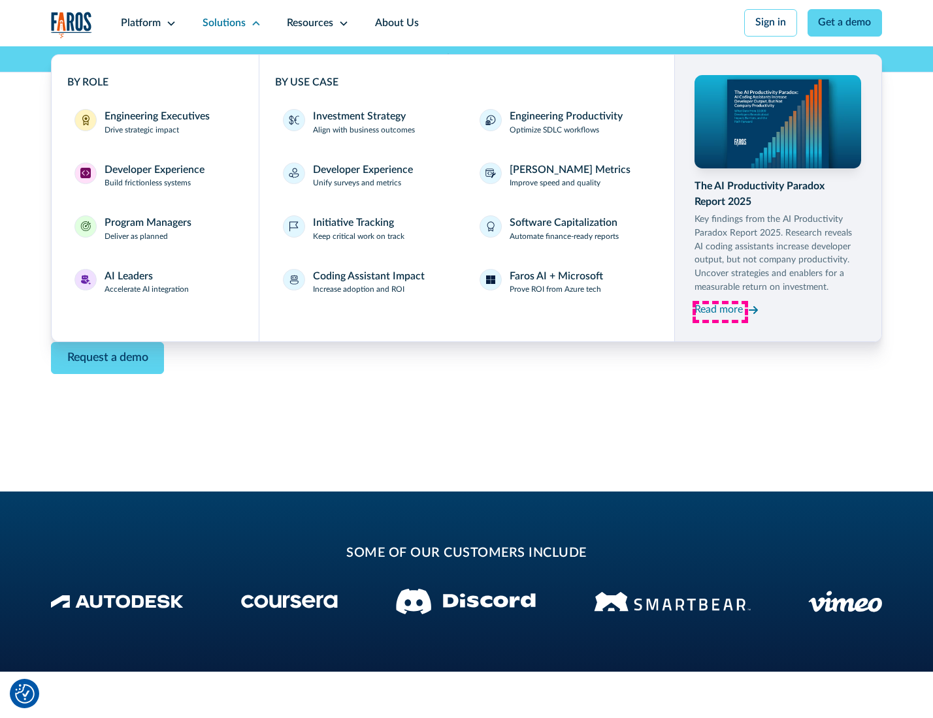 This screenshot has width=933, height=718. What do you see at coordinates (148, 223) in the screenshot?
I see `div: Program Managers` at bounding box center [148, 223].